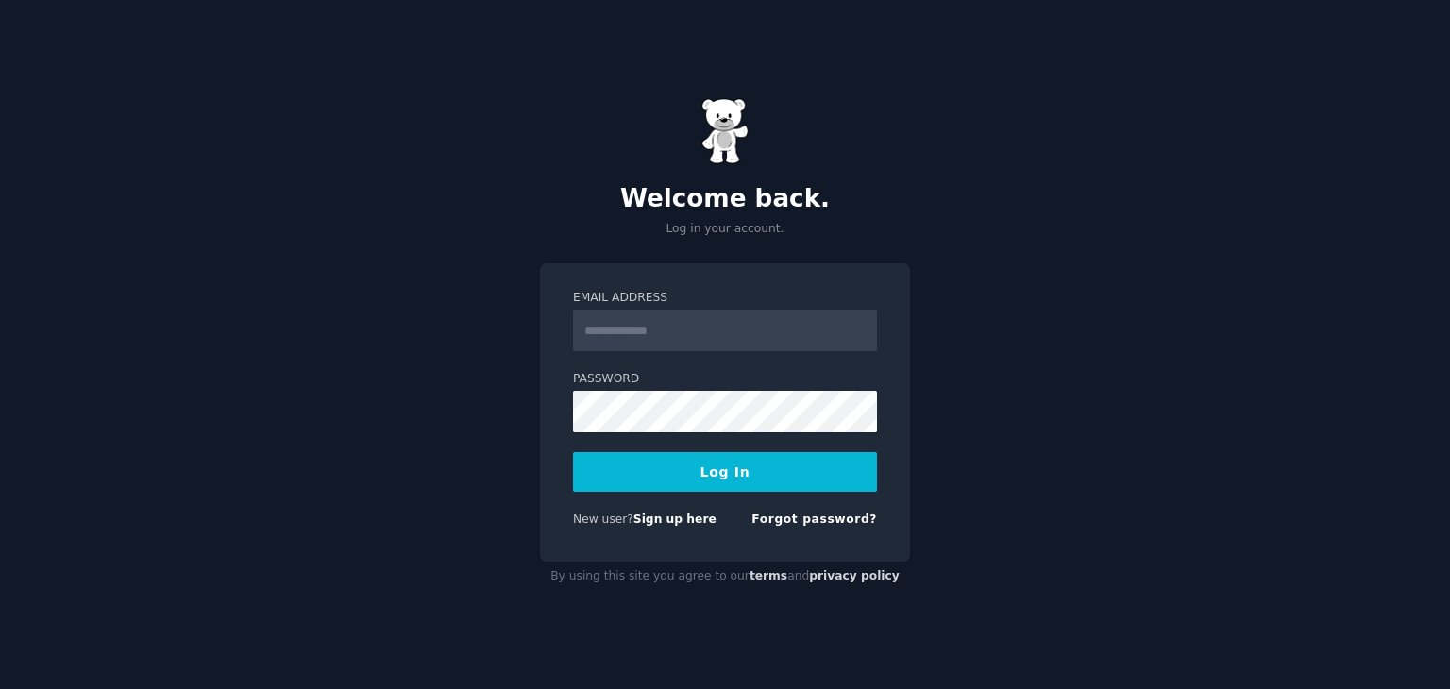  Describe the element at coordinates (814, 519) in the screenshot. I see `a: Forgot password?` at that location.